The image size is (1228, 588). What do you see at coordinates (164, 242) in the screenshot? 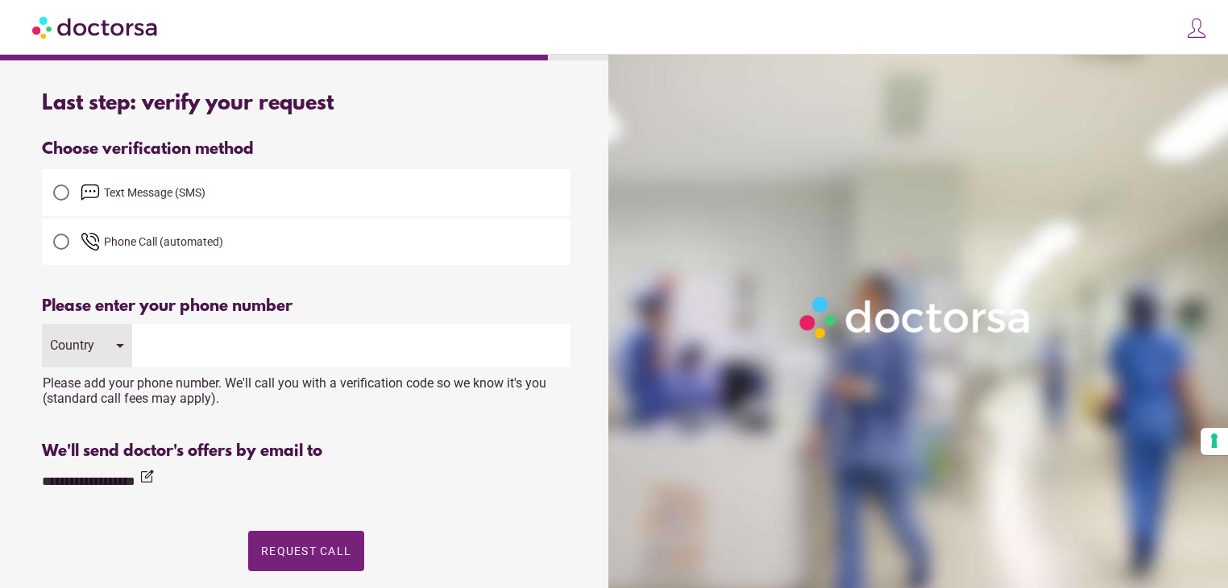
I see `span: Phone Call (automated)` at bounding box center [164, 242].